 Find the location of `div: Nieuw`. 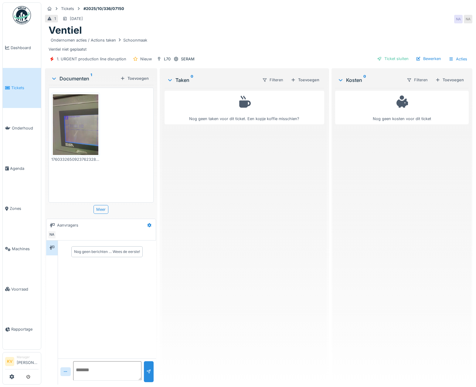

div: Nieuw is located at coordinates (146, 59).